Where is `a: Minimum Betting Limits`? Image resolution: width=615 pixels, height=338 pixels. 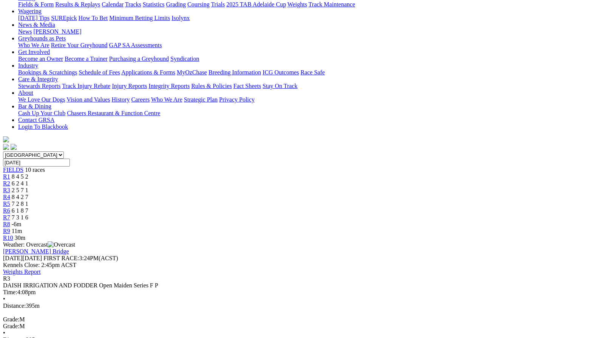 a: Minimum Betting Limits is located at coordinates (139, 18).